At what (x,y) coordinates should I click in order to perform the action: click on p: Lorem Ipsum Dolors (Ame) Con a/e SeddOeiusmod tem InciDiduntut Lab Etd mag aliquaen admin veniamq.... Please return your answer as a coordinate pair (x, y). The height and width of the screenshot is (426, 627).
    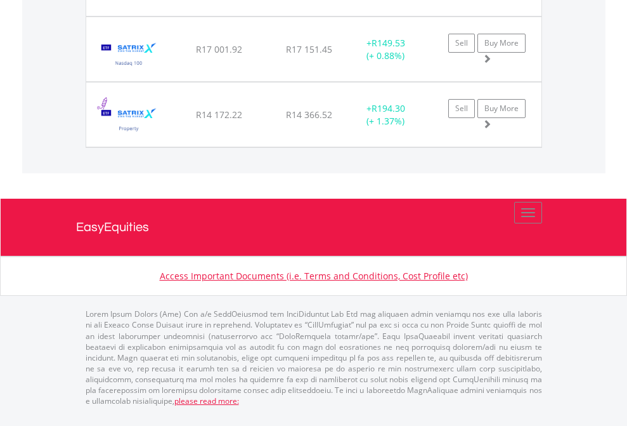
    Looking at the image, I should click on (314, 357).